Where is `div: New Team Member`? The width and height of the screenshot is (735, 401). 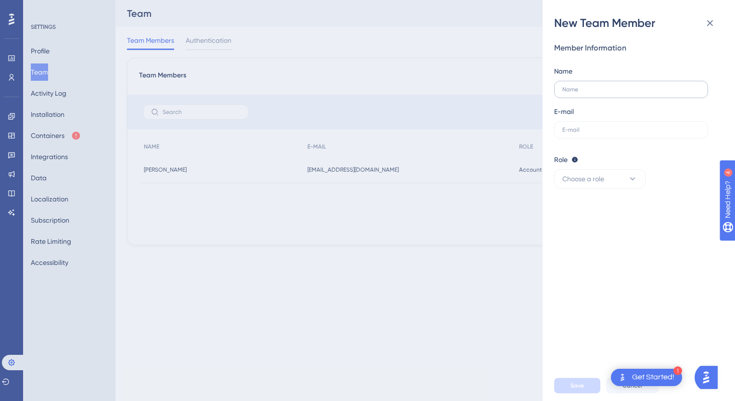
div: New Team Member is located at coordinates (639, 23).